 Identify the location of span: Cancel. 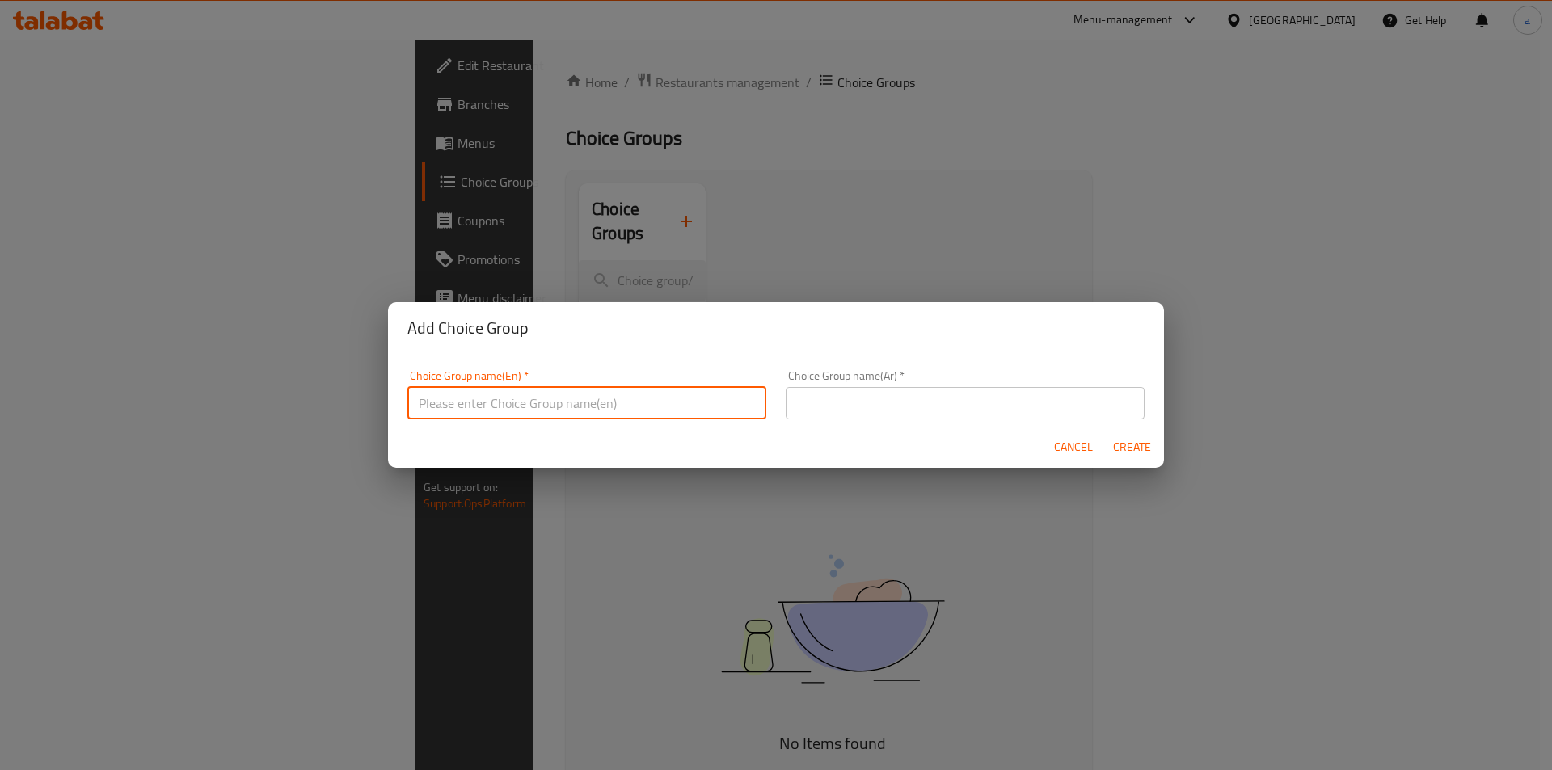
(1074, 447).